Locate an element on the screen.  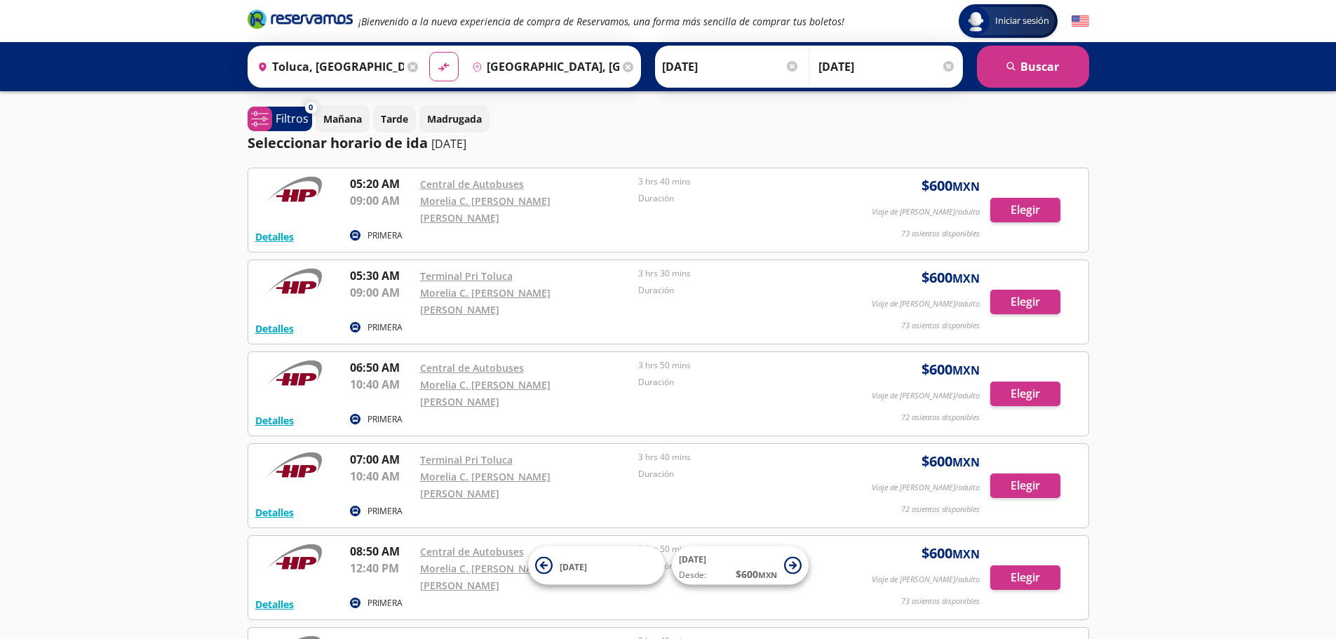
a: Brand Logo is located at coordinates (300, 21).